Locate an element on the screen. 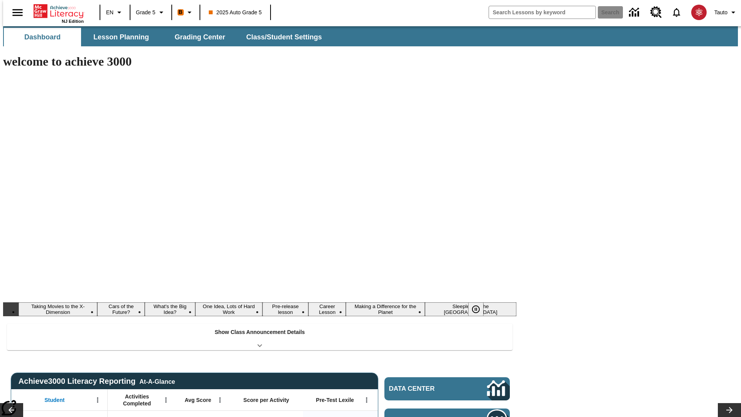 Image resolution: width=741 pixels, height=417 pixels. button: Slide 6 Career Lesson is located at coordinates (327, 309).